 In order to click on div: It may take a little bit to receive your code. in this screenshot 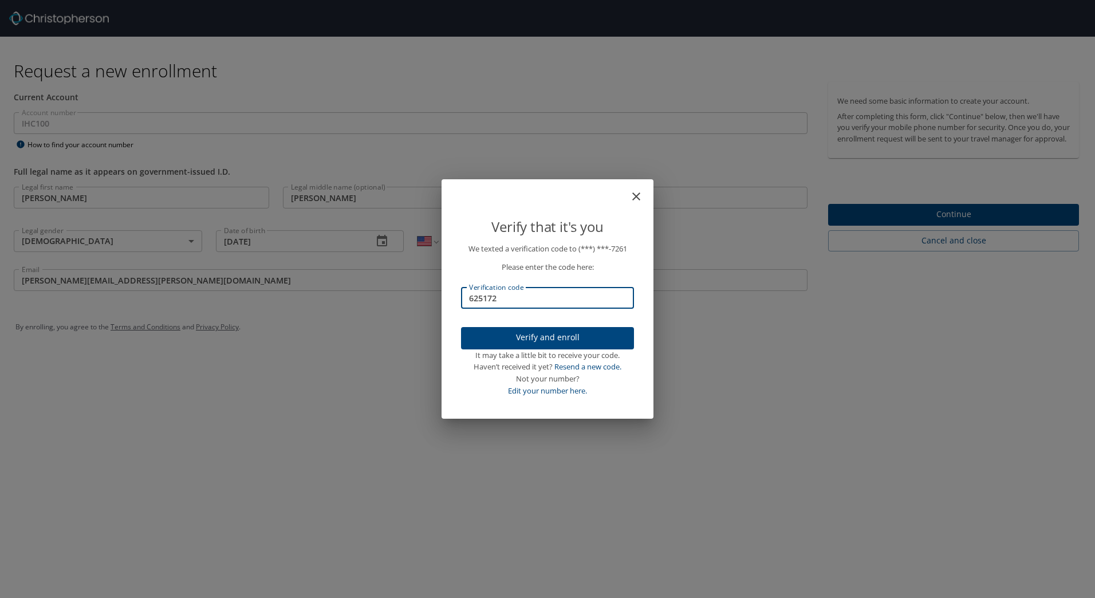, I will do `click(548, 355)`.